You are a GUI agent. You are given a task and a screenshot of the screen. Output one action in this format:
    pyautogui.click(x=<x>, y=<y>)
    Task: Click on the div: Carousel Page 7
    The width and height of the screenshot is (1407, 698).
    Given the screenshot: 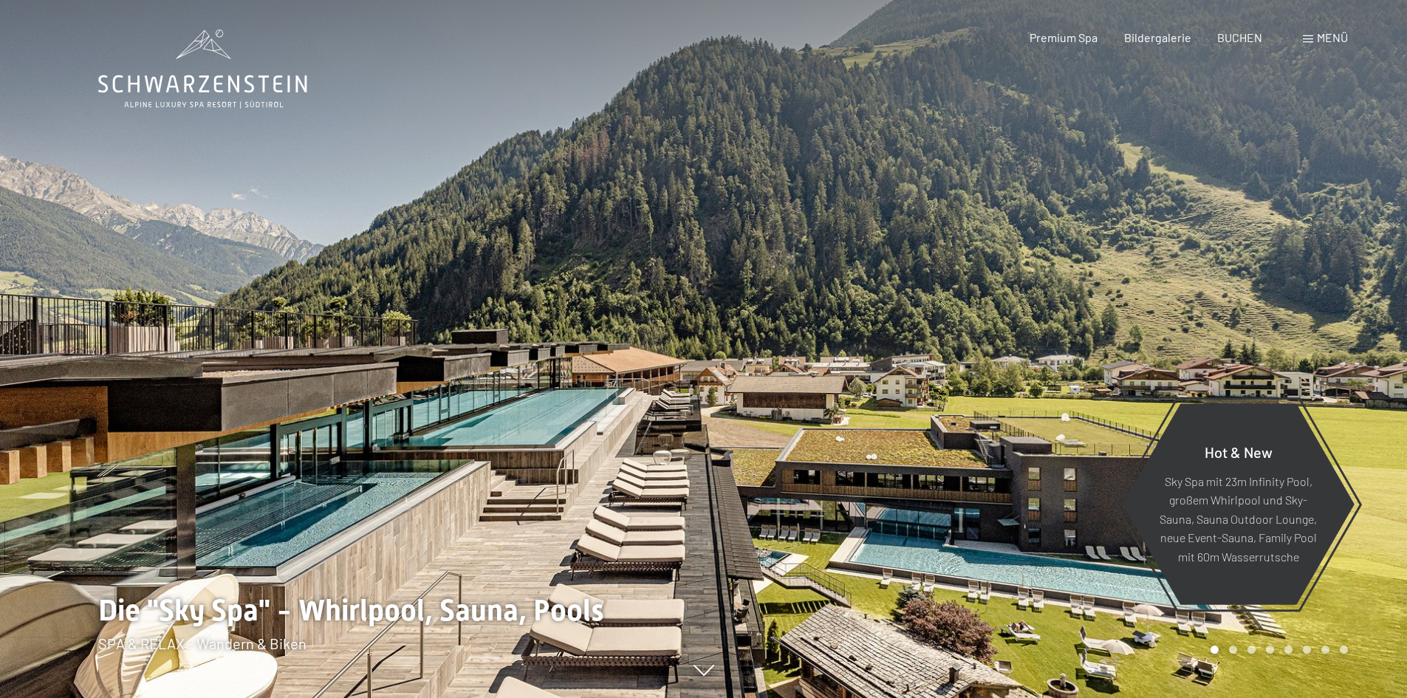 What is the action you would take?
    pyautogui.click(x=1325, y=649)
    